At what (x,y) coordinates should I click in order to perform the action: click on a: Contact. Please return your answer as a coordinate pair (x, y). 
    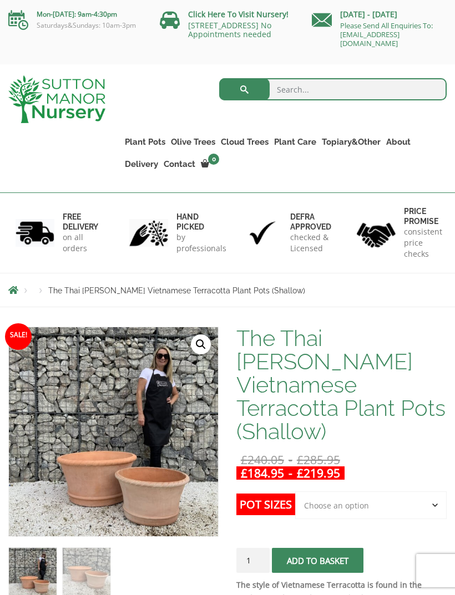
    Looking at the image, I should click on (179, 164).